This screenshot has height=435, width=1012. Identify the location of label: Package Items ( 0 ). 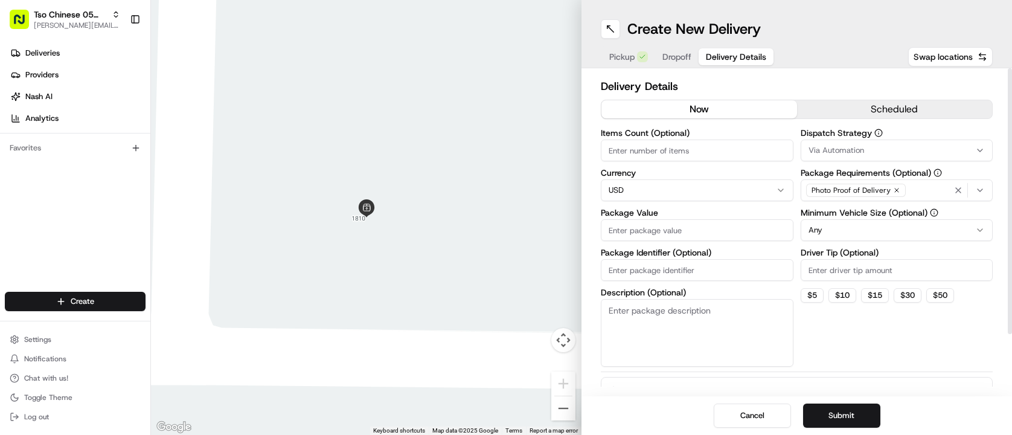
(659, 391).